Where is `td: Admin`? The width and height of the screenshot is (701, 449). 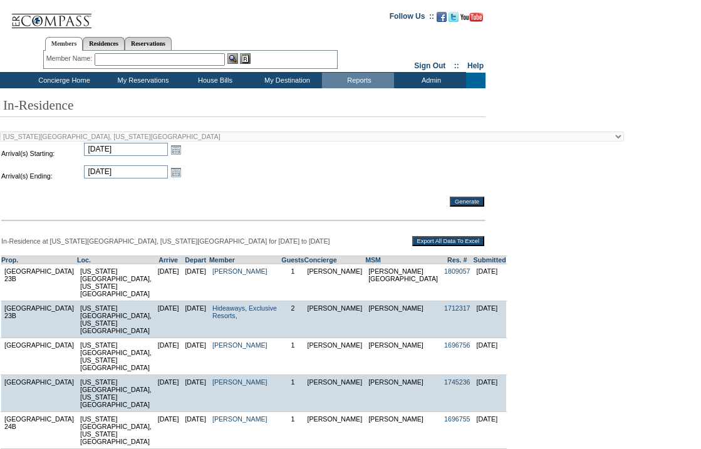
td: Admin is located at coordinates (430, 80).